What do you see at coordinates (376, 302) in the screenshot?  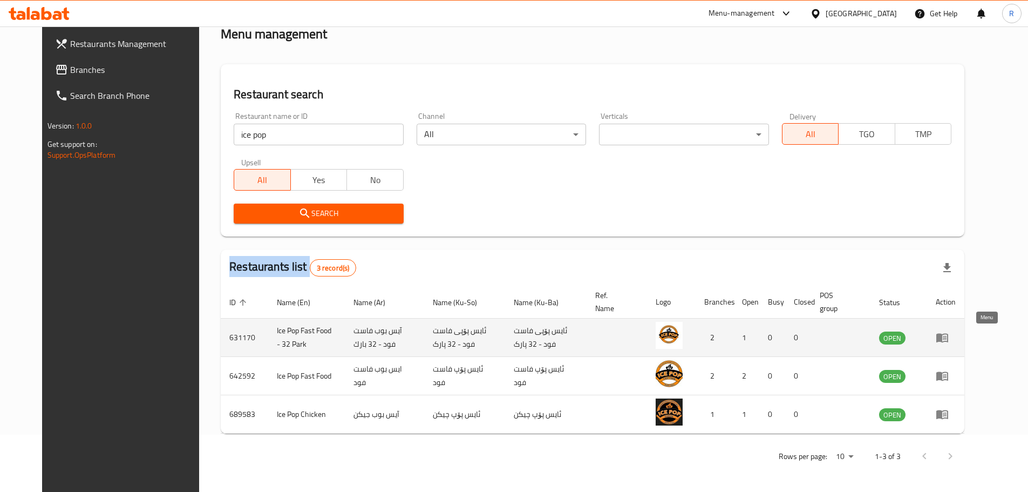 I see `span: Name (Ar)` at bounding box center [376, 302].